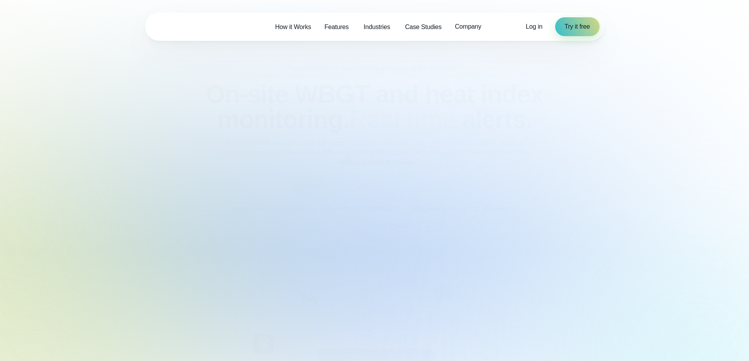 This screenshot has width=749, height=361. I want to click on span: Log in, so click(534, 26).